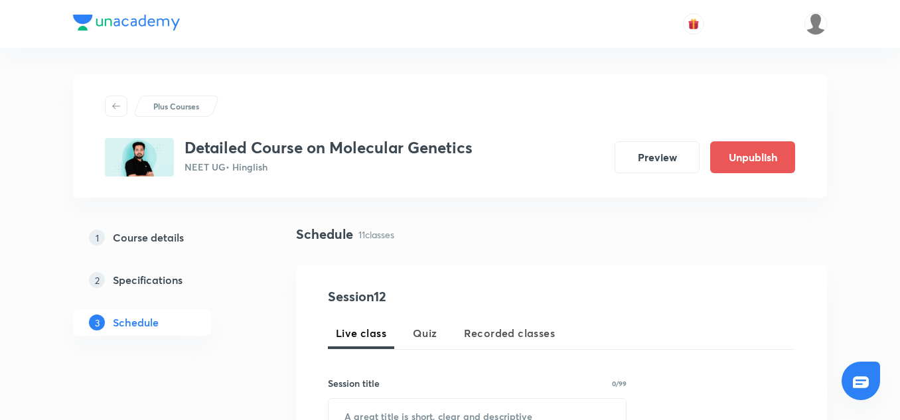 Image resolution: width=900 pixels, height=420 pixels. Describe the element at coordinates (694, 24) in the screenshot. I see `button: avatar` at that location.